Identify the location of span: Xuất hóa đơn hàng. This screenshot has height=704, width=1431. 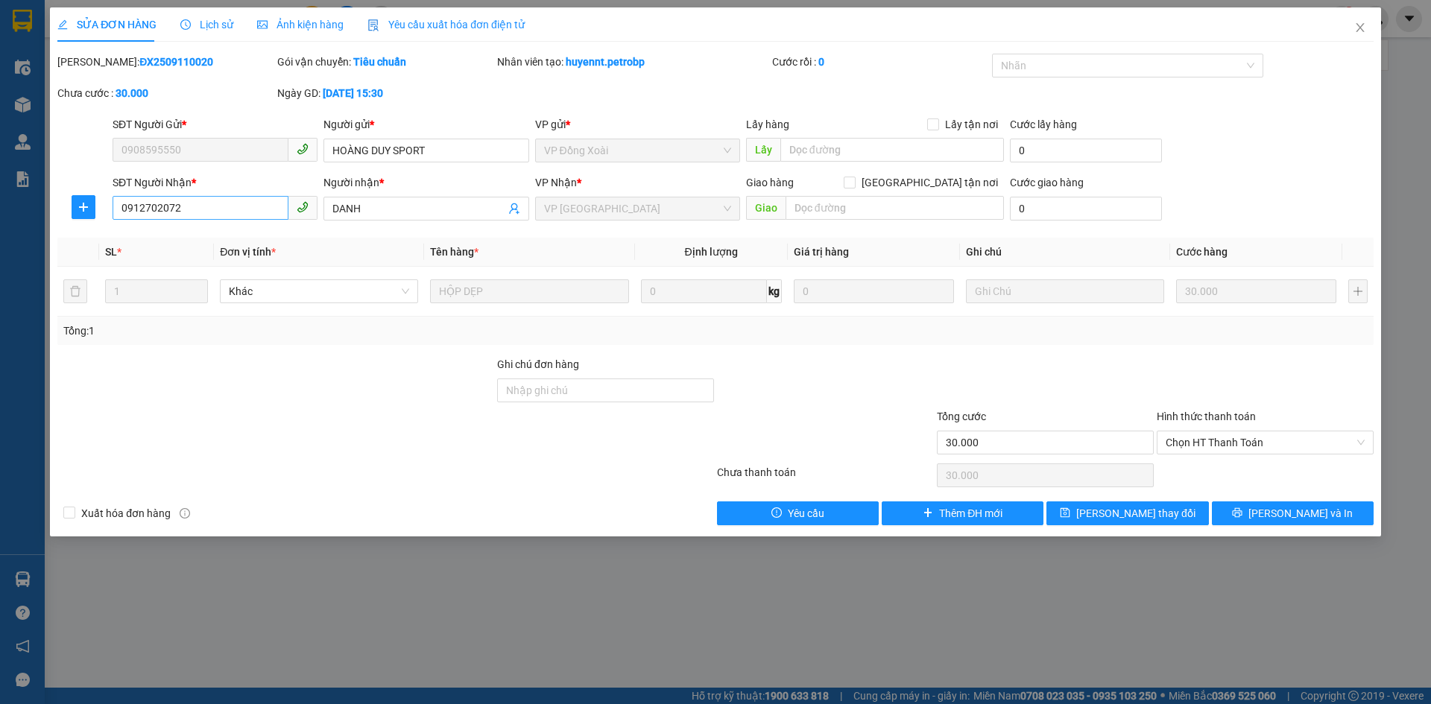
(126, 513).